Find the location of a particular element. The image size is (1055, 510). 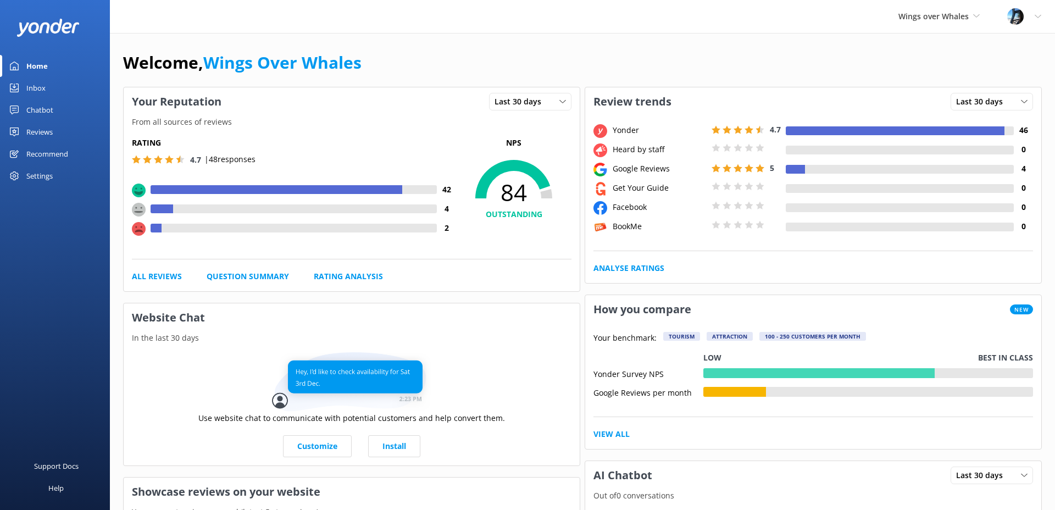

div: Home is located at coordinates (37, 66).